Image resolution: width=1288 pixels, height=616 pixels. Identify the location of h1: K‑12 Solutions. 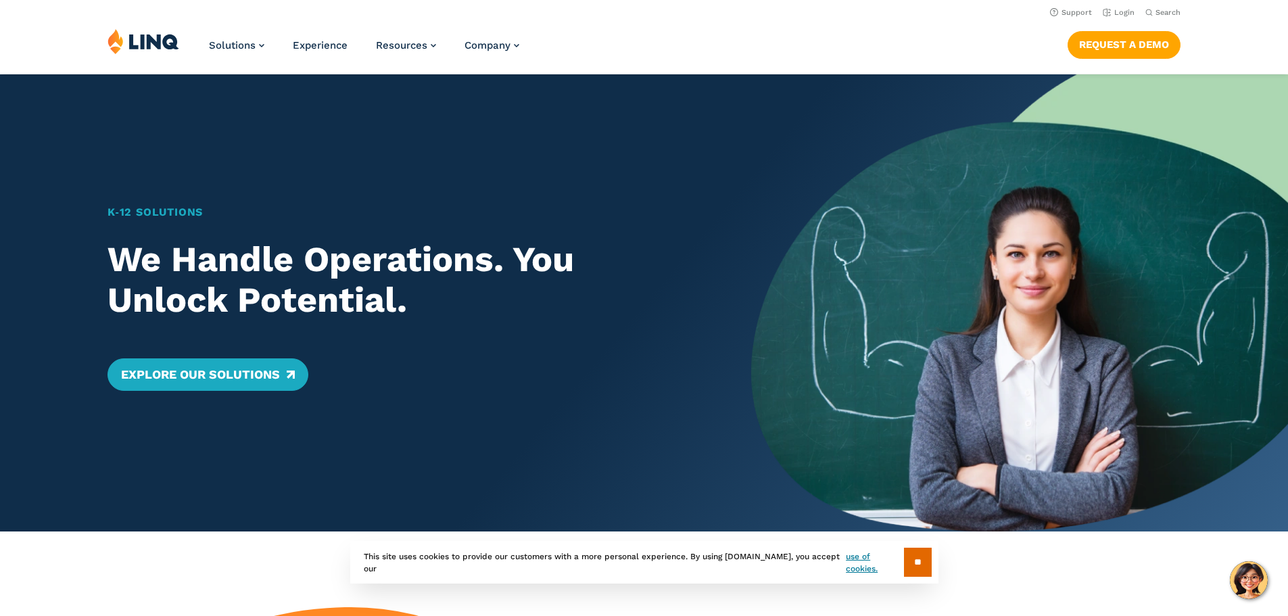
(403, 212).